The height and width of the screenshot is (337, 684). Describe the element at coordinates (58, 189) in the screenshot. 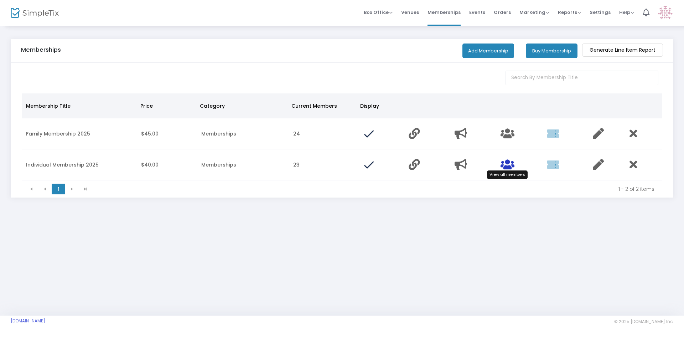

I see `span: Page 1` at that location.